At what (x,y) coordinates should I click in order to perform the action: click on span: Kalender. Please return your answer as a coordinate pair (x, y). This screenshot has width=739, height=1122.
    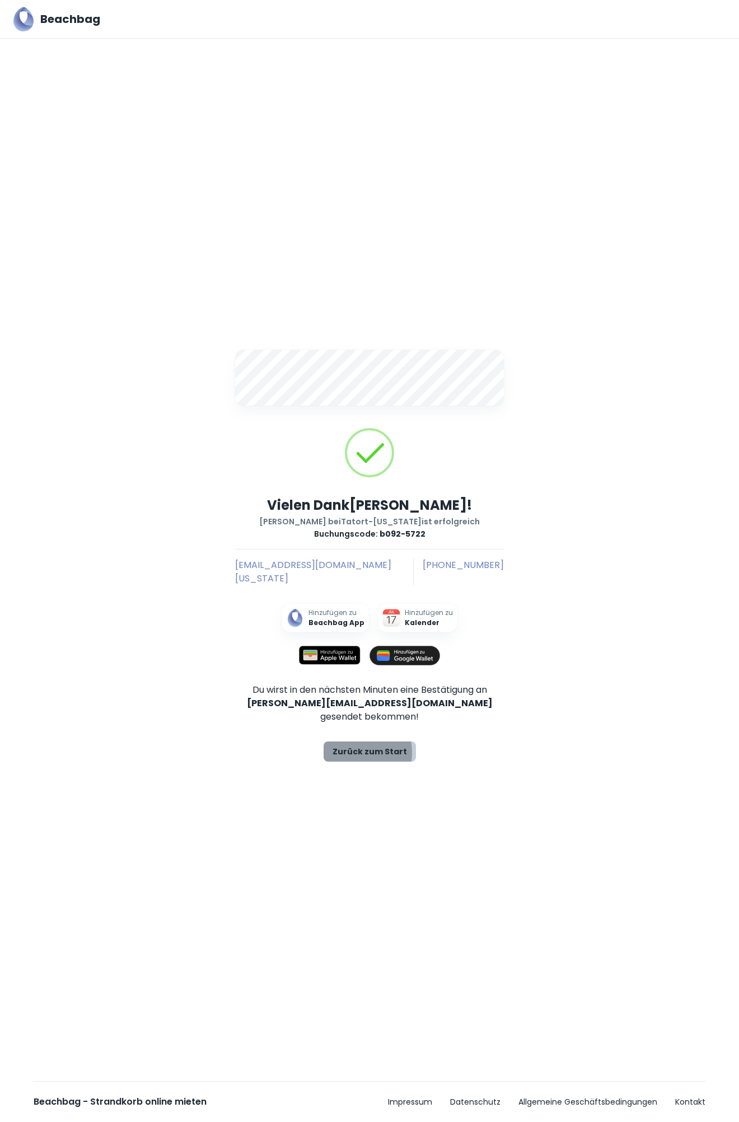
    Looking at the image, I should click on (429, 623).